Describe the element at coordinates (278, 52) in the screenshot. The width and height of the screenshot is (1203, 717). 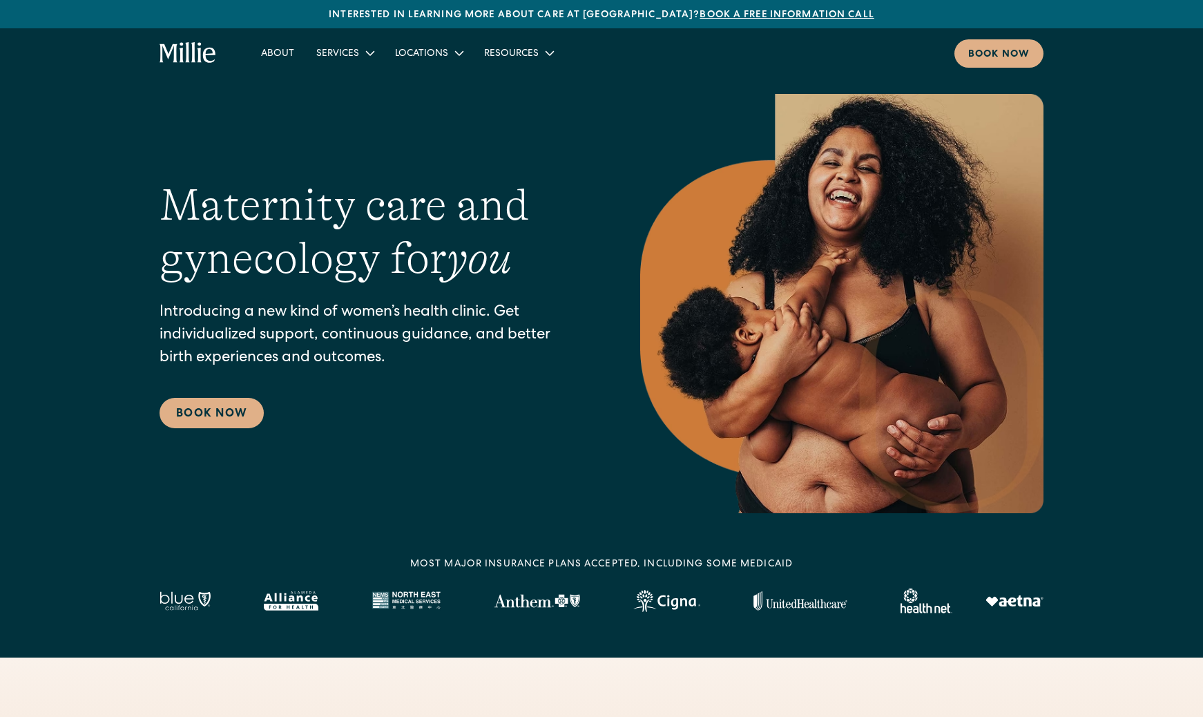
I see `a: About` at that location.